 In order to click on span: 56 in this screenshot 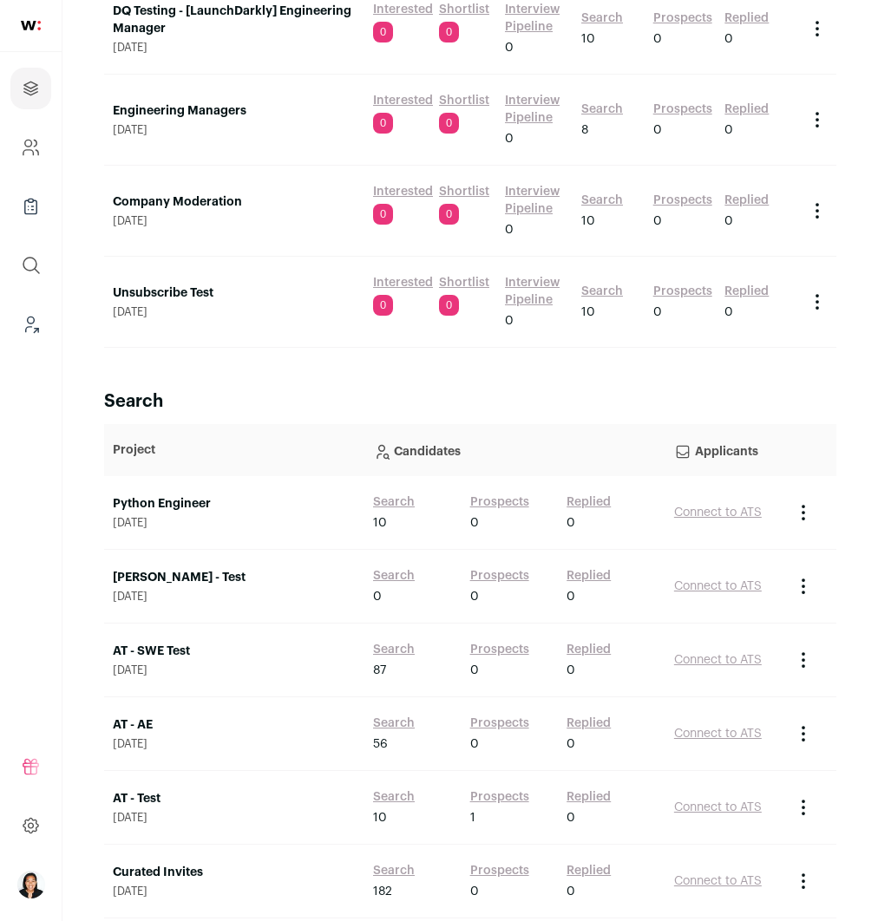, I will do `click(380, 744)`.